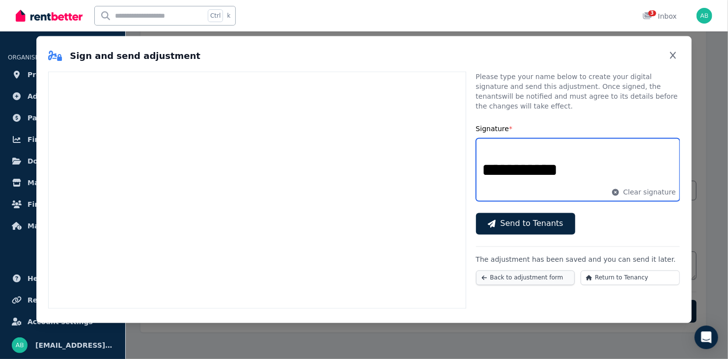 This screenshot has width=728, height=359. Describe the element at coordinates (673, 55) in the screenshot. I see `button: Close` at that location.